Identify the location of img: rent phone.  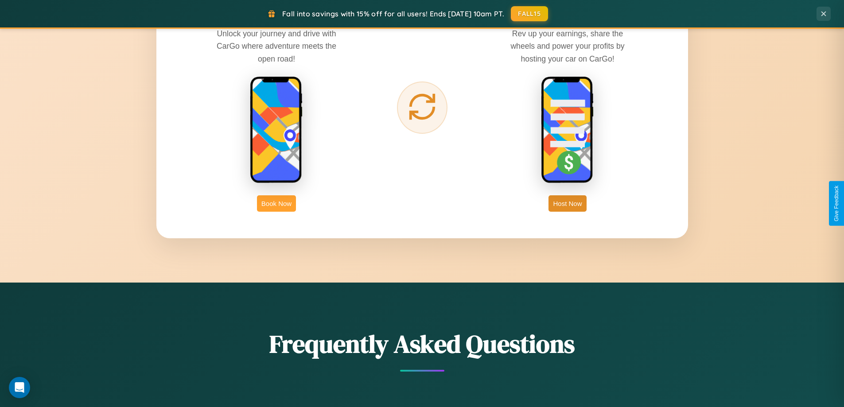
(276, 130).